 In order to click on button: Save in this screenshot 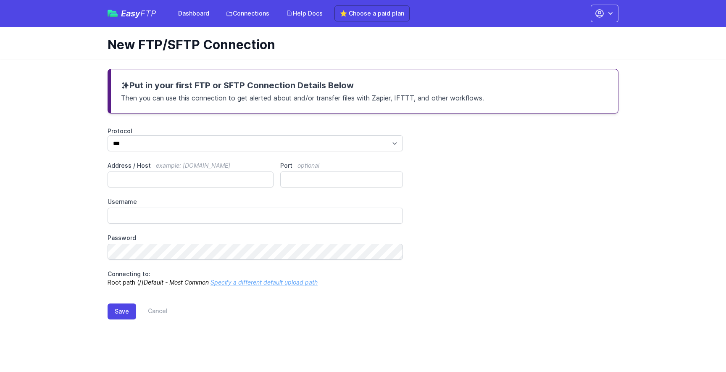, I will do `click(122, 311)`.